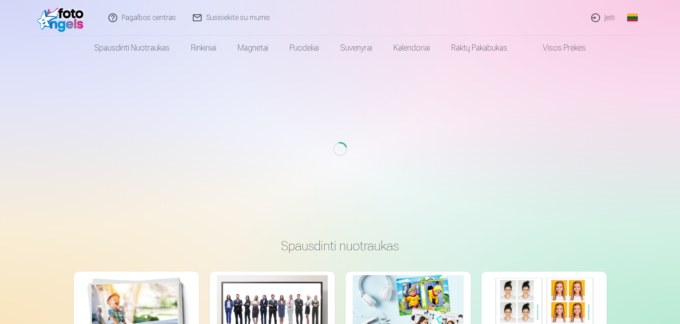 This screenshot has height=324, width=680. I want to click on a: Spausdinti nuotraukas, so click(132, 48).